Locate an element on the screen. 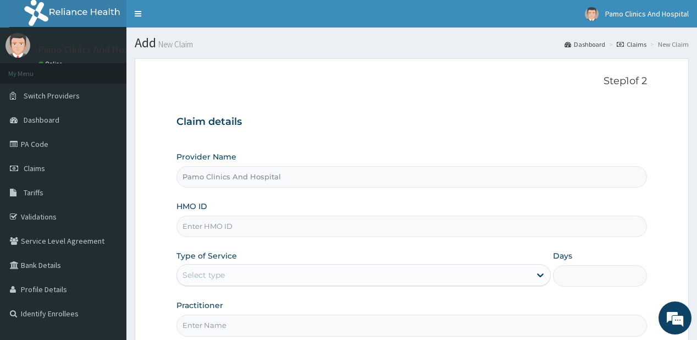 The image size is (697, 340). span: Switch Providers is located at coordinates (52, 96).